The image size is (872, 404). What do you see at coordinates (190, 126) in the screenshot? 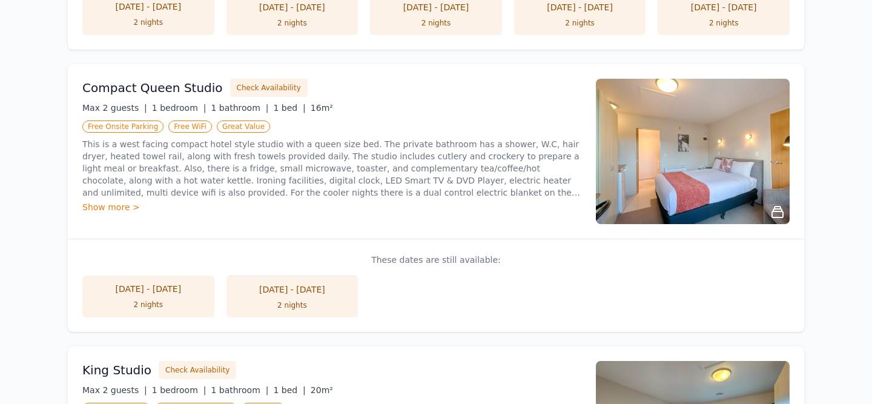
I see `span: Free WiFi` at bounding box center [190, 126].